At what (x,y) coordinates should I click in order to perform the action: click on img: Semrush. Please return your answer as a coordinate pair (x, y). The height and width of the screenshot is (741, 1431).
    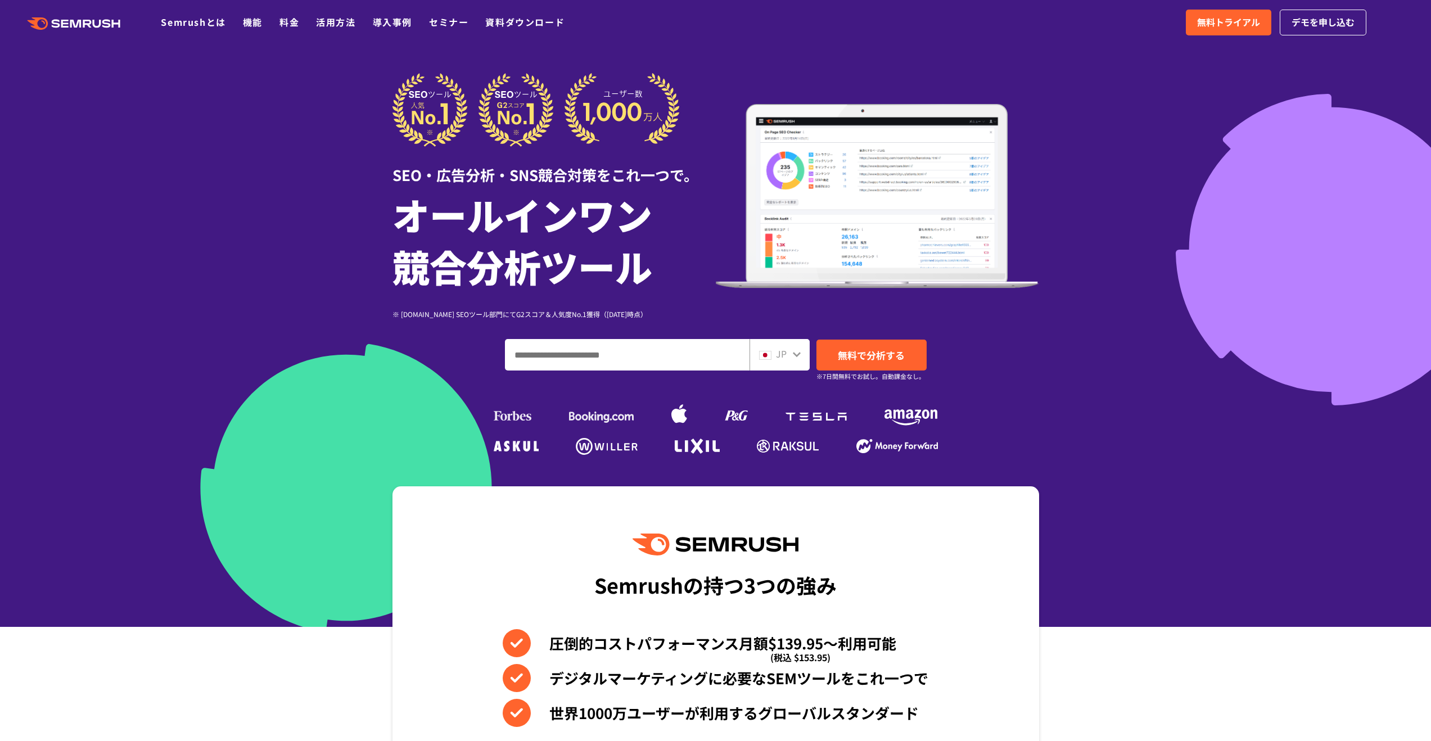
    Looking at the image, I should click on (715, 544).